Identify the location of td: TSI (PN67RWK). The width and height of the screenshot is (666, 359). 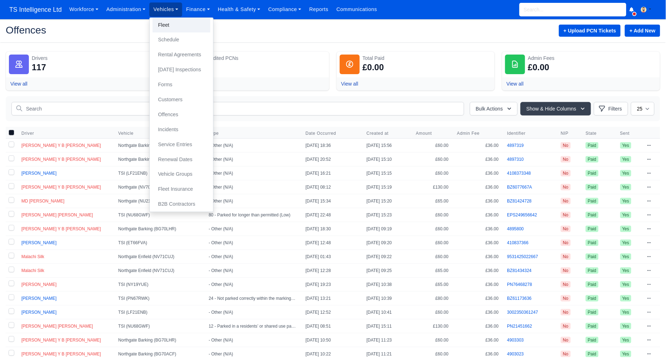
(159, 298).